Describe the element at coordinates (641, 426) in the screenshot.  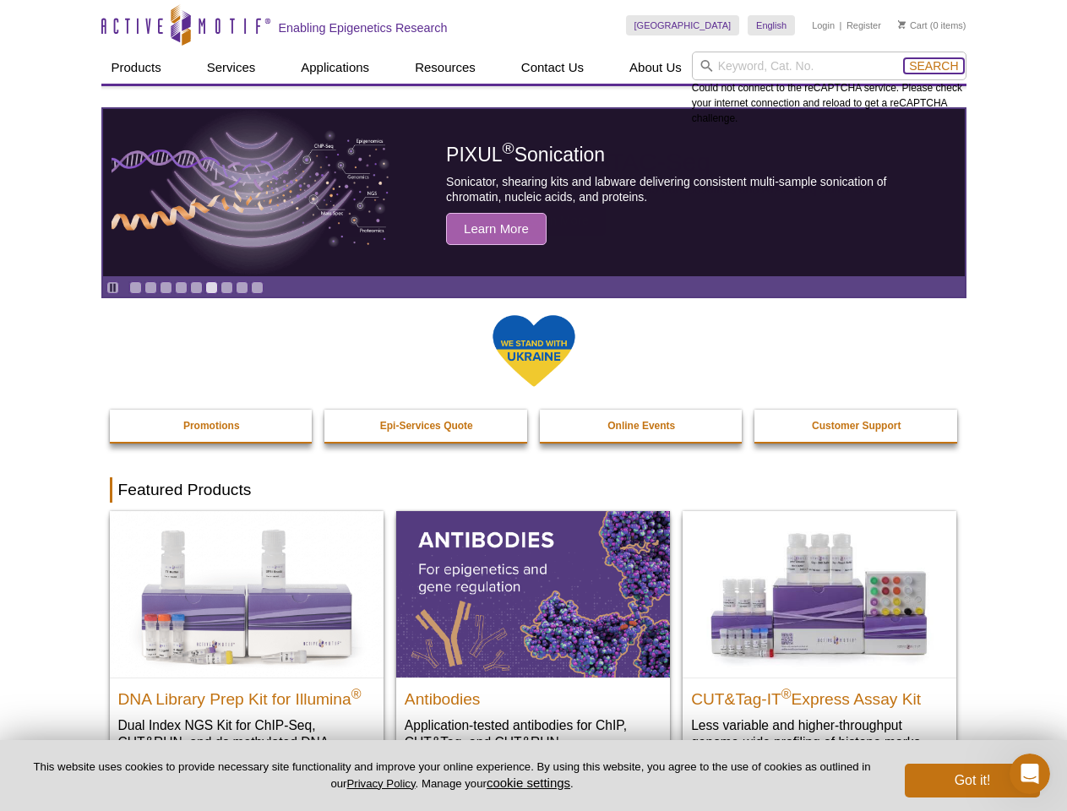
I see `strong: Online Events` at that location.